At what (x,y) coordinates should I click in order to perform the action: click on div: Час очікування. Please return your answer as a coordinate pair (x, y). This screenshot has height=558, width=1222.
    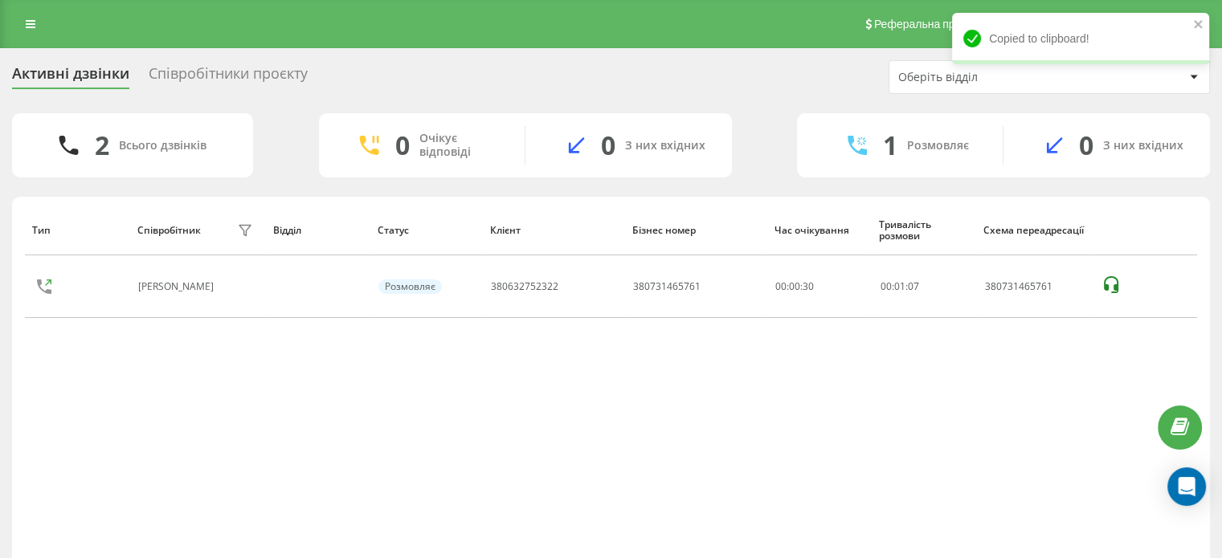
    Looking at the image, I should click on (819, 231).